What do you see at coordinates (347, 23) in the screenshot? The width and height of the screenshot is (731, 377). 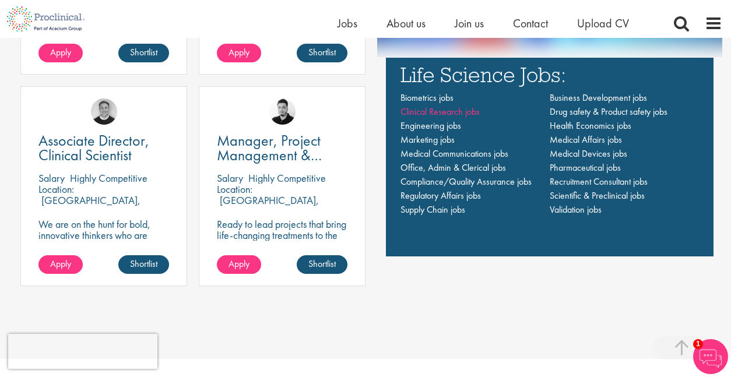 I see `span: Jobs` at bounding box center [347, 23].